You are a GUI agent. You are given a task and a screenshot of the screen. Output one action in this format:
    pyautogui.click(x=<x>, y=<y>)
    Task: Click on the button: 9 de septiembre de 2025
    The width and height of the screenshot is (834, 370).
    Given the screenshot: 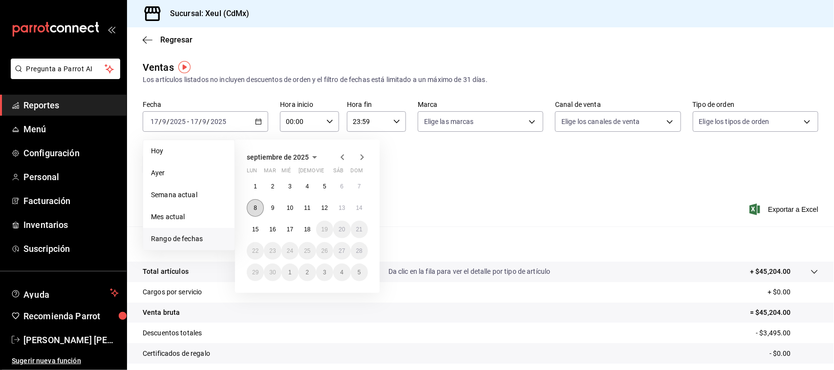 What is the action you would take?
    pyautogui.click(x=272, y=208)
    